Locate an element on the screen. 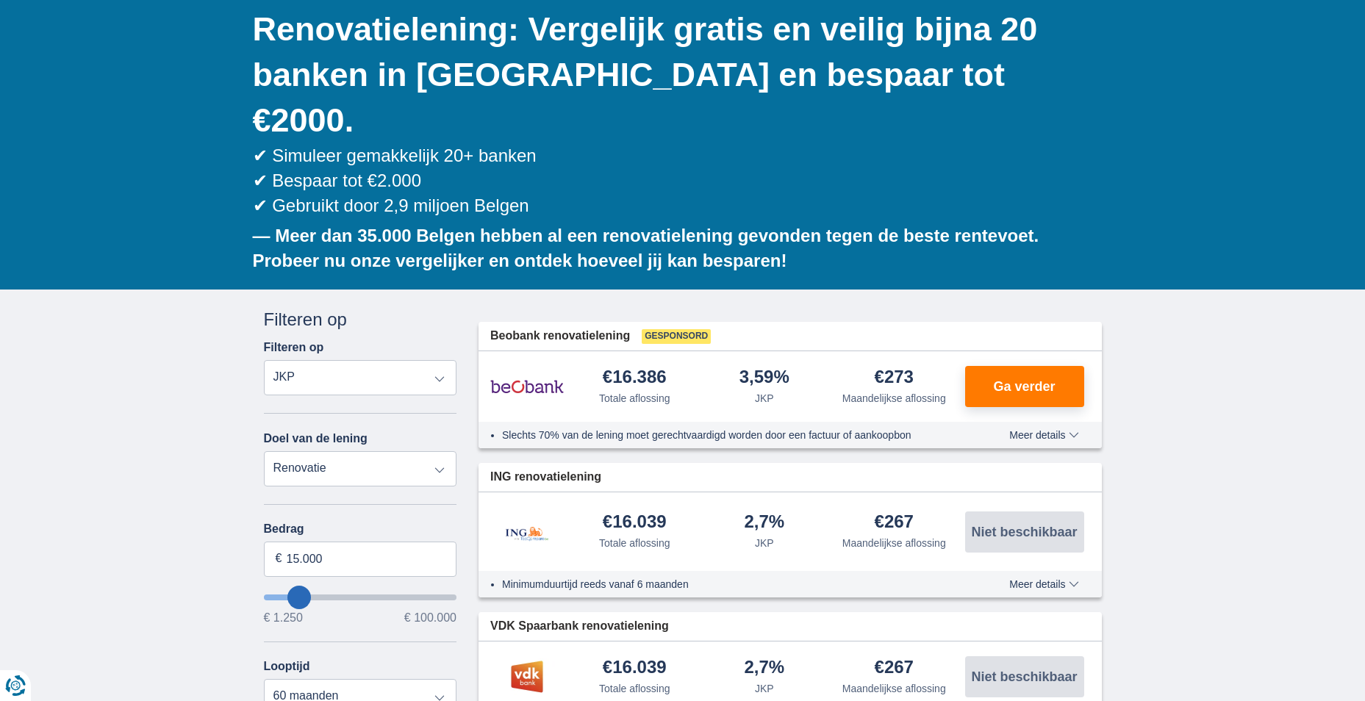 This screenshot has height=701, width=1365. li: Slechts 70% van de lening moet gerechtvaardigd worden door een factuur of aankoopbon is located at coordinates (728, 435).